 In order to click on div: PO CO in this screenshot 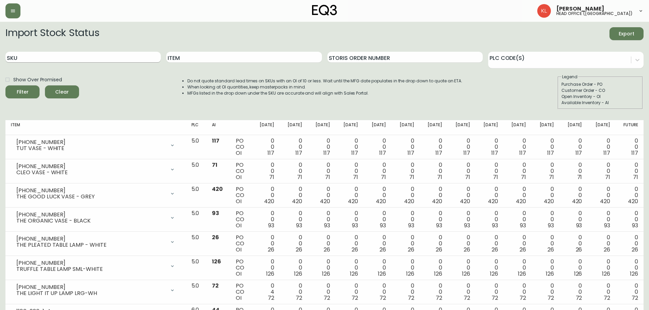, I will do `click(241, 196)`.